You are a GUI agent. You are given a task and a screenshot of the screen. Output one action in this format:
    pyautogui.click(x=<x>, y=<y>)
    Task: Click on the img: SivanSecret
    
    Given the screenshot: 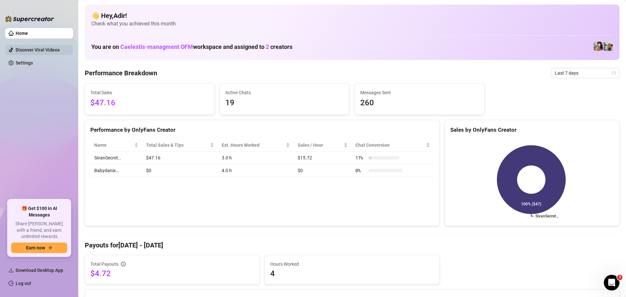 What is the action you would take?
    pyautogui.click(x=608, y=46)
    